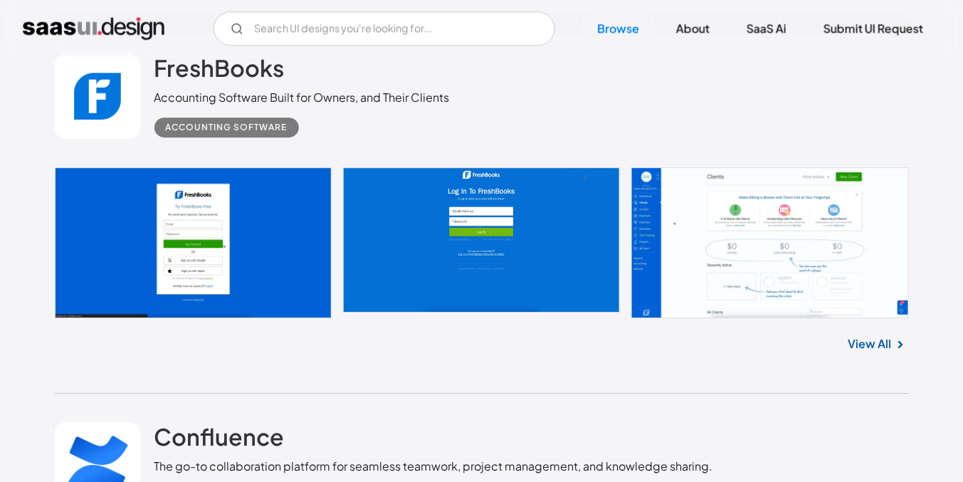  I want to click on a: Confluence, so click(219, 440).